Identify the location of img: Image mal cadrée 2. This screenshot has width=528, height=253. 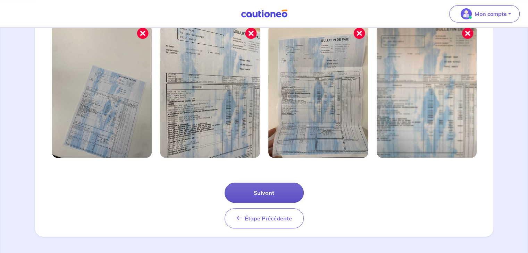
(210, 91).